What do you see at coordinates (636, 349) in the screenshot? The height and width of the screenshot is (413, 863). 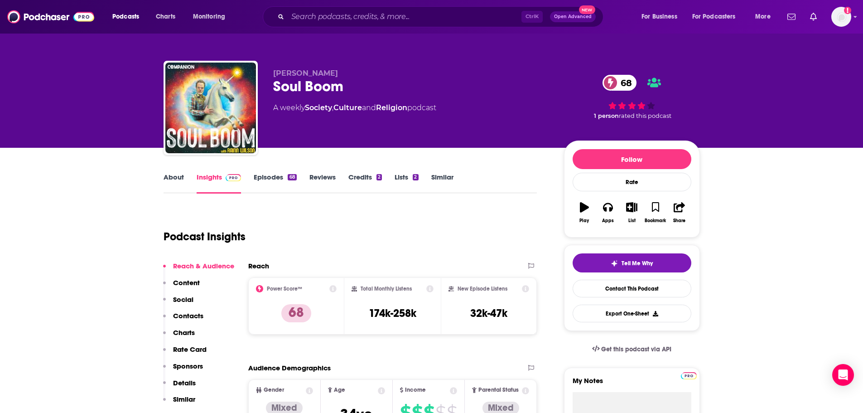 I see `span: Get this podcast via API` at bounding box center [636, 349].